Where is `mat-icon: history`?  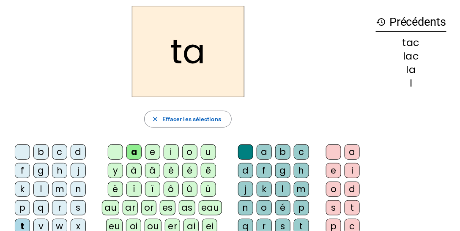 mat-icon: history is located at coordinates (381, 22).